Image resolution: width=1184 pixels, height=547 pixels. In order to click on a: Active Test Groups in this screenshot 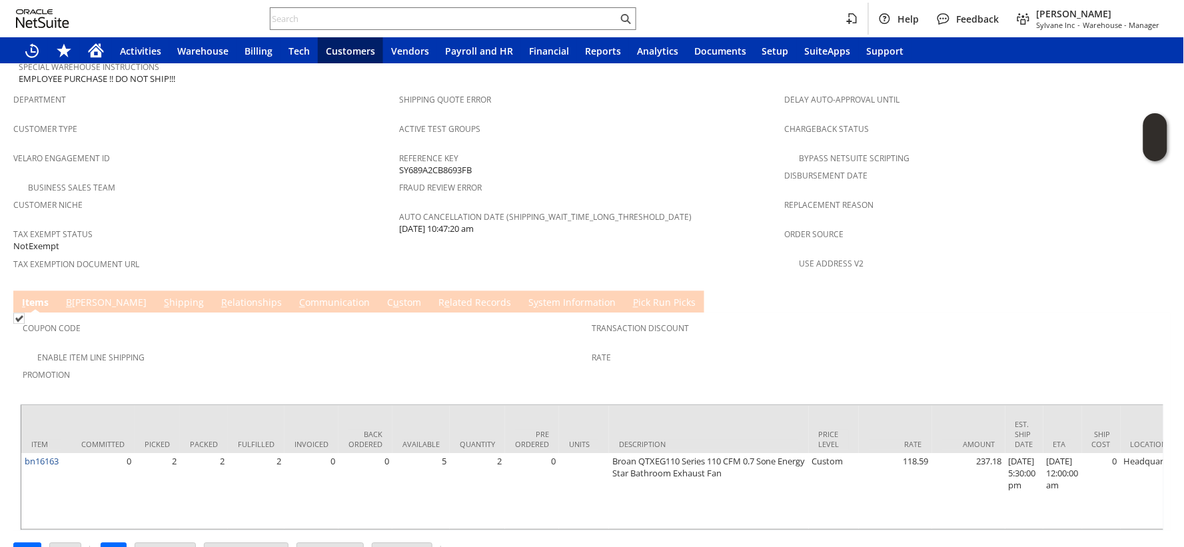, I will do `click(440, 129)`.